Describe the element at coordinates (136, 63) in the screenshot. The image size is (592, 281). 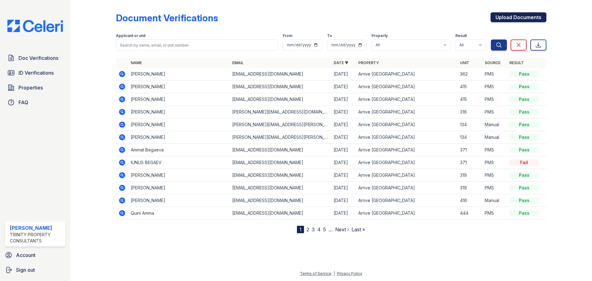
I see `a: Name` at that location.